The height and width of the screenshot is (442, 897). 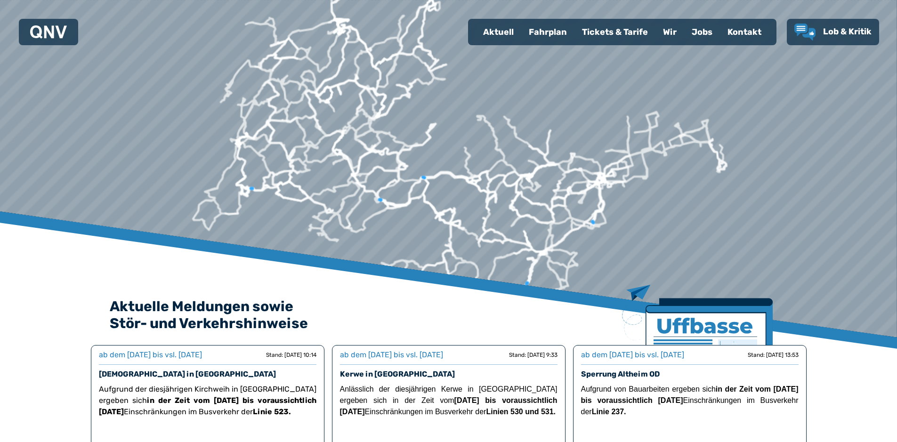 I want to click on h2: Aktuelle Meldungen sowie Stör- und Verkehrshinweise, so click(x=448, y=315).